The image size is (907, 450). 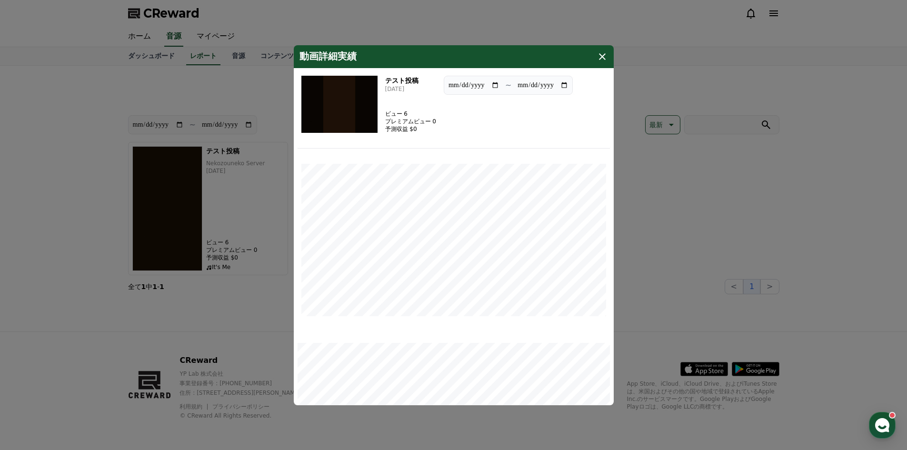 I want to click on p: 予測収益 $0, so click(x=410, y=129).